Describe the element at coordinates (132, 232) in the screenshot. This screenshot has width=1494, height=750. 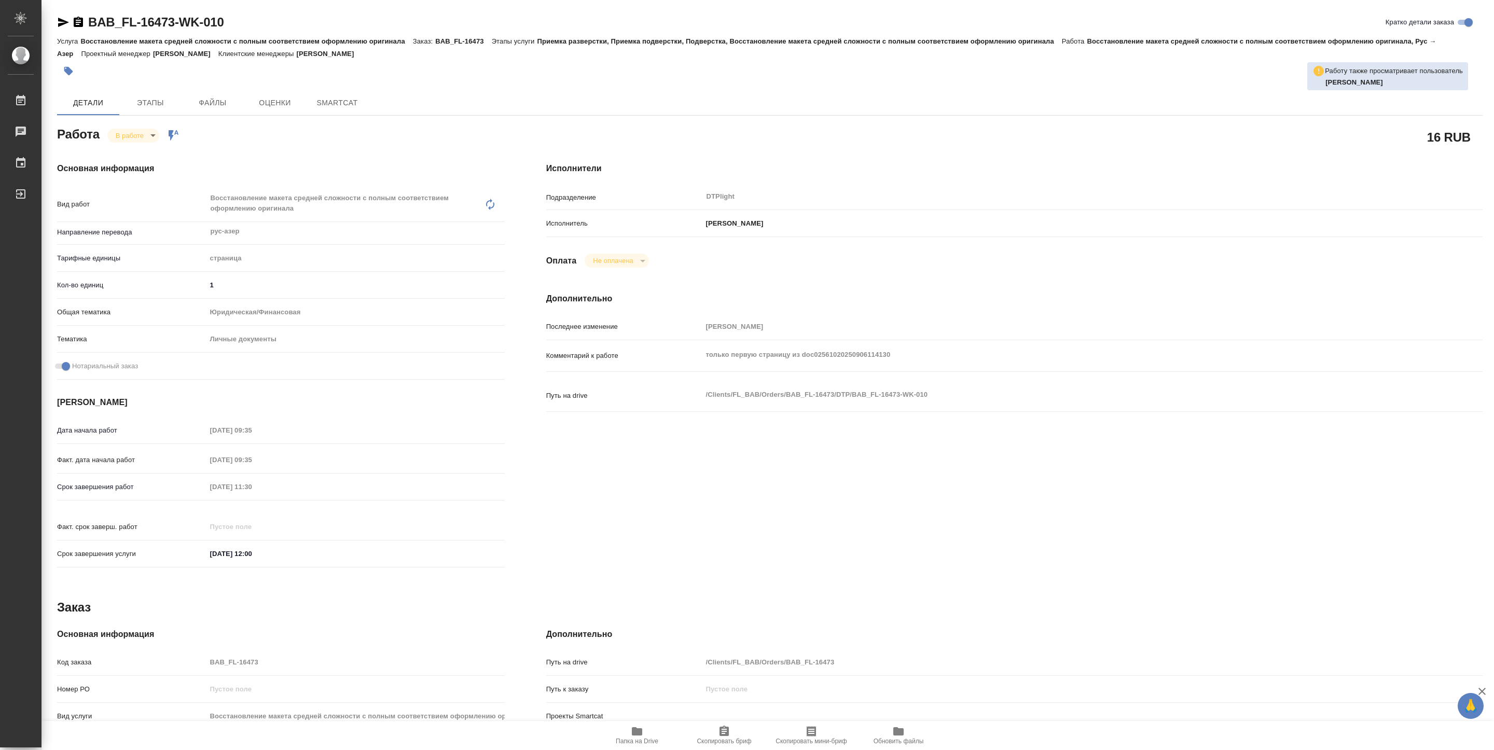
I see `p: Направление перевода` at that location.